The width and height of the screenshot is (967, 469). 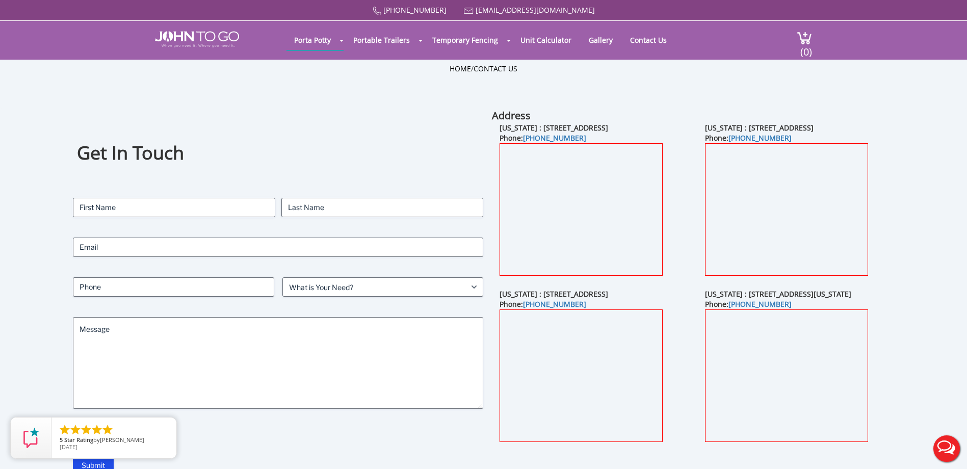 I want to click on a: Unit Calculator, so click(x=546, y=40).